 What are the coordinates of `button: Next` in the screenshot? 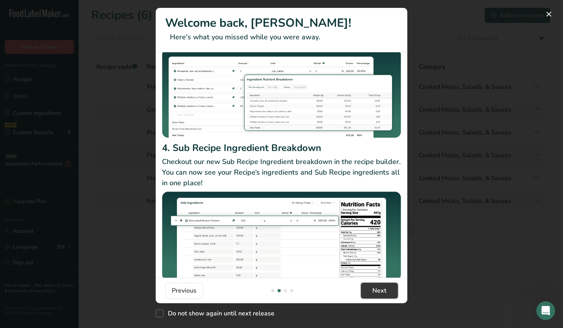 It's located at (379, 290).